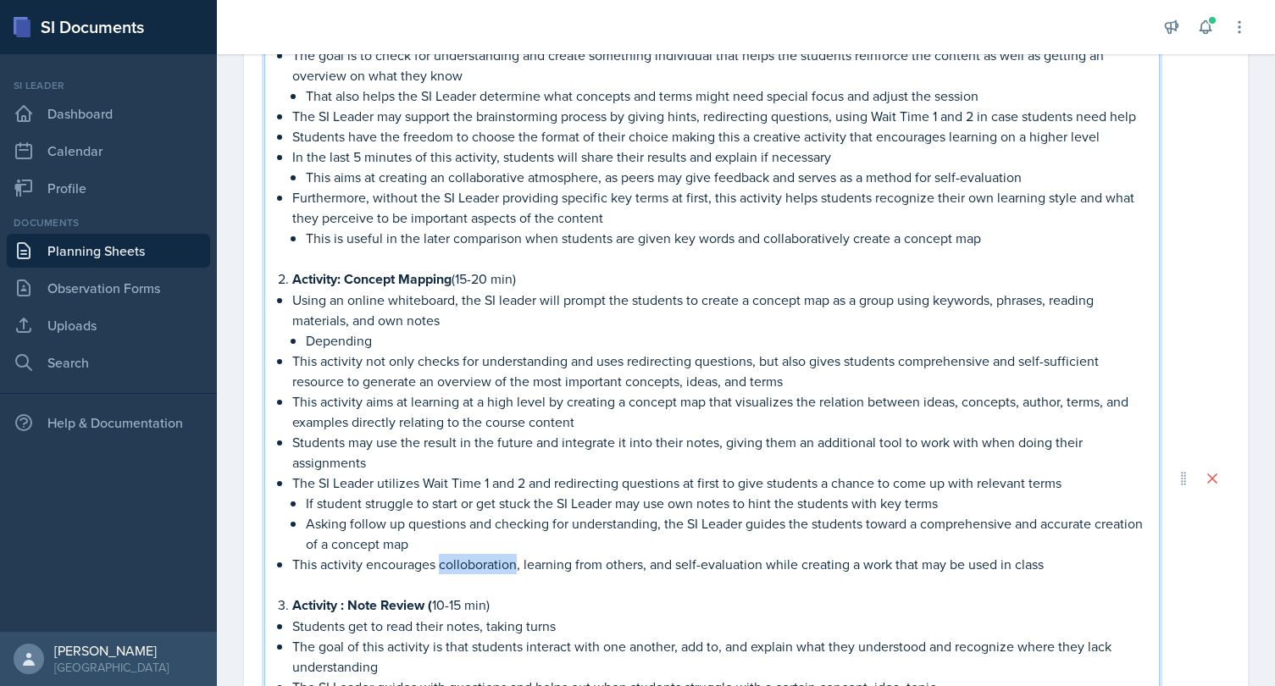 The width and height of the screenshot is (1275, 686). What do you see at coordinates (719, 310) in the screenshot?
I see `p: Using an online whiteboard, the SI leader will prompt the students to create a concept map as a g...` at bounding box center [719, 310].